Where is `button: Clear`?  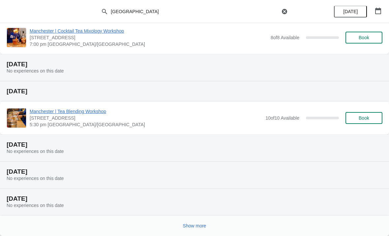 button: Clear is located at coordinates (285, 12).